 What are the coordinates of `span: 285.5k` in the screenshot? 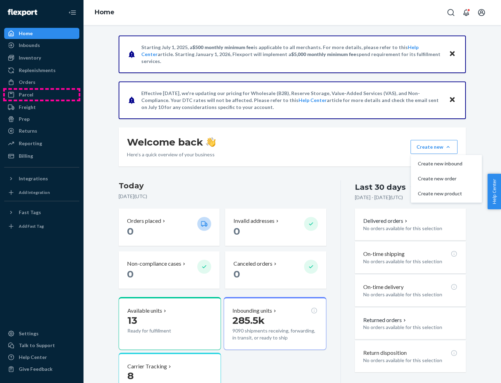 It's located at (249, 320).